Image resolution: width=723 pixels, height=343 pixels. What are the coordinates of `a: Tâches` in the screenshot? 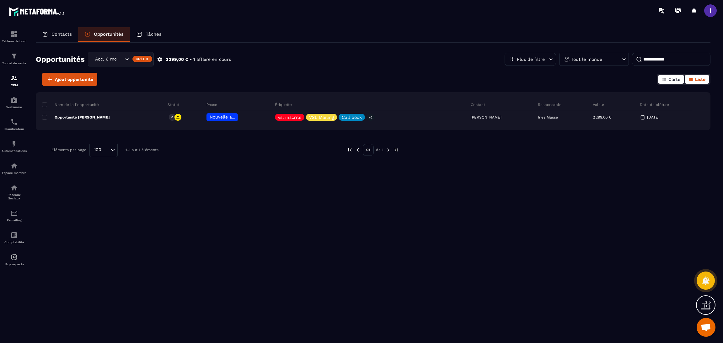 It's located at (149, 35).